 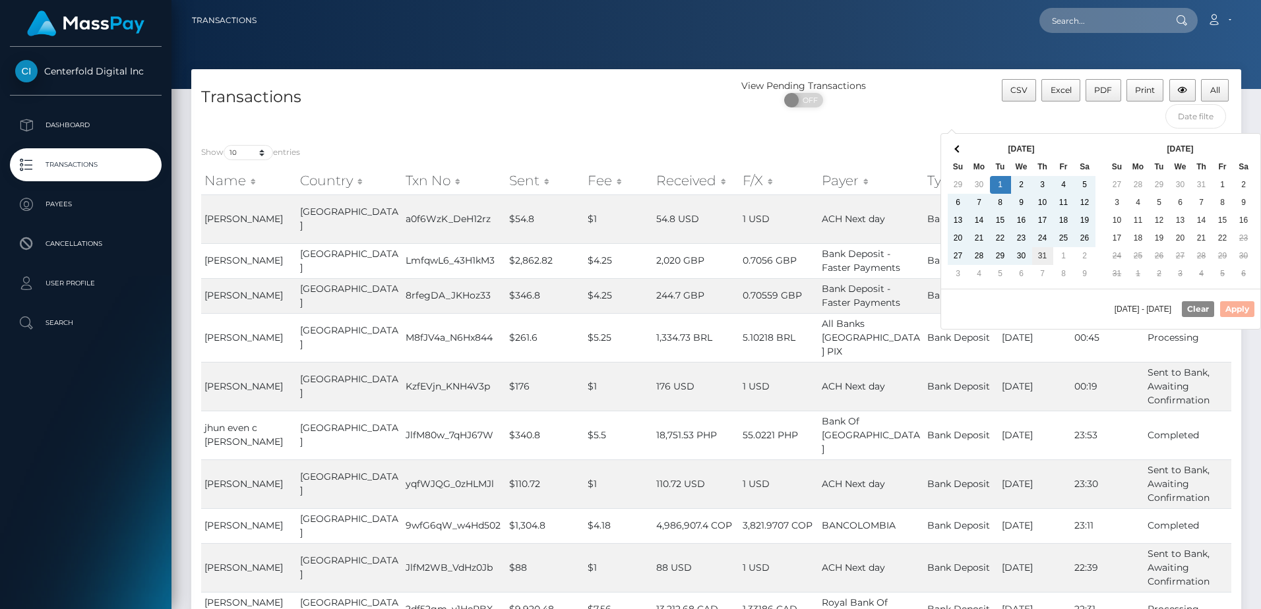 What do you see at coordinates (779, 525) in the screenshot?
I see `td: 3,821.9707 COP` at bounding box center [779, 525].